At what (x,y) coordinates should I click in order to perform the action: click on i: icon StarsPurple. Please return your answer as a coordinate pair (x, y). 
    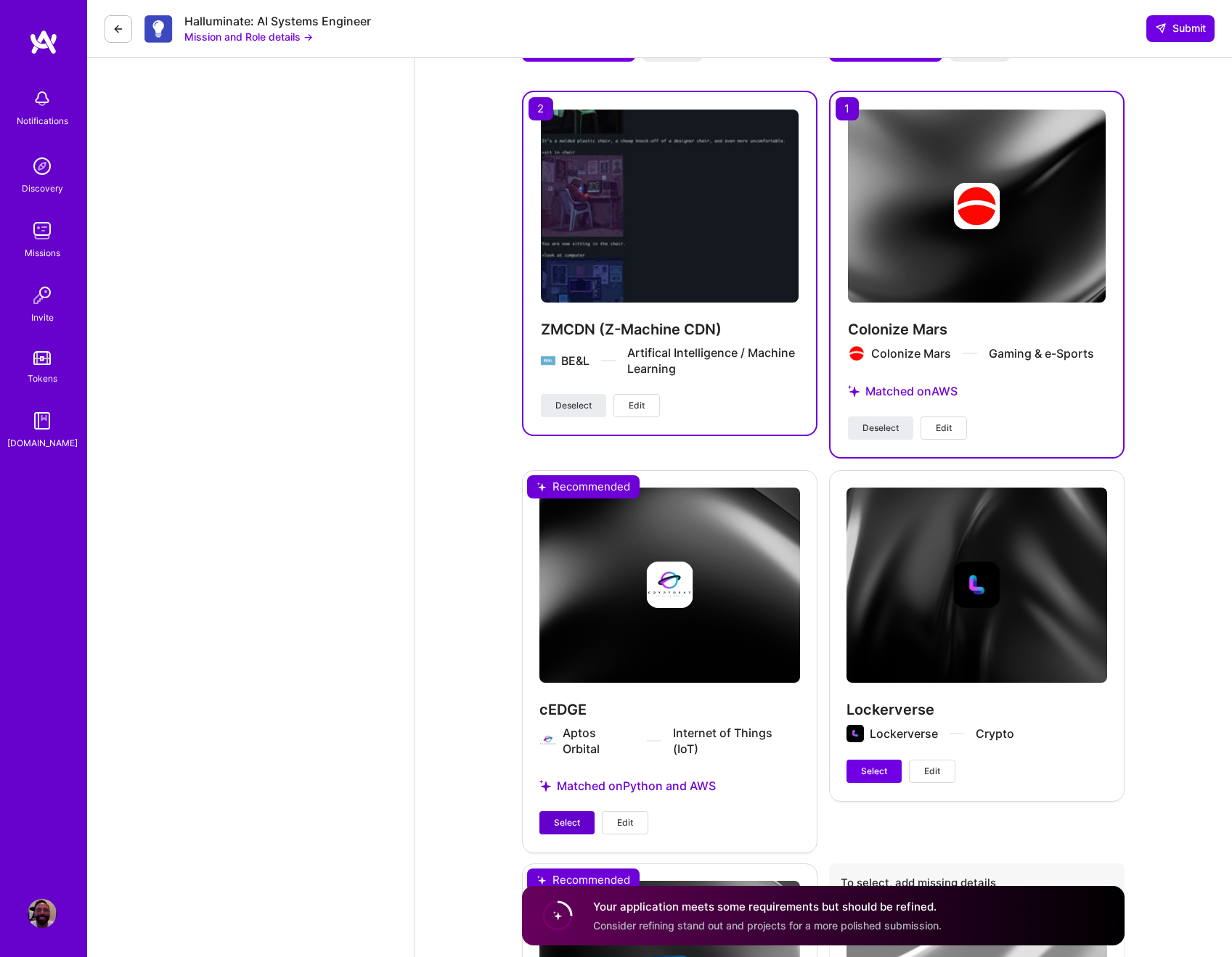
    Looking at the image, I should click on (854, 391).